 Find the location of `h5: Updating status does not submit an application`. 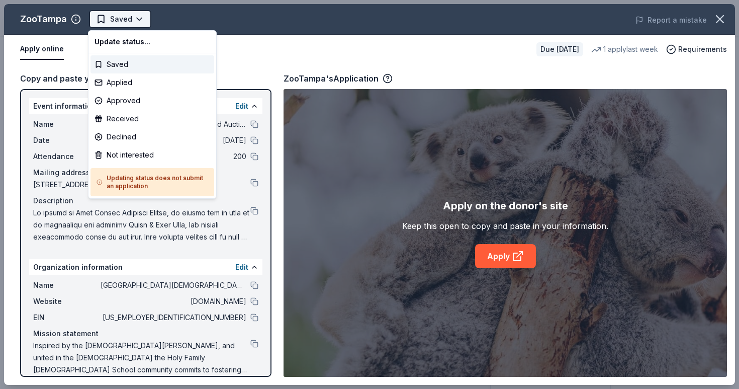

h5: Updating status does not submit an application is located at coordinates (152, 182).